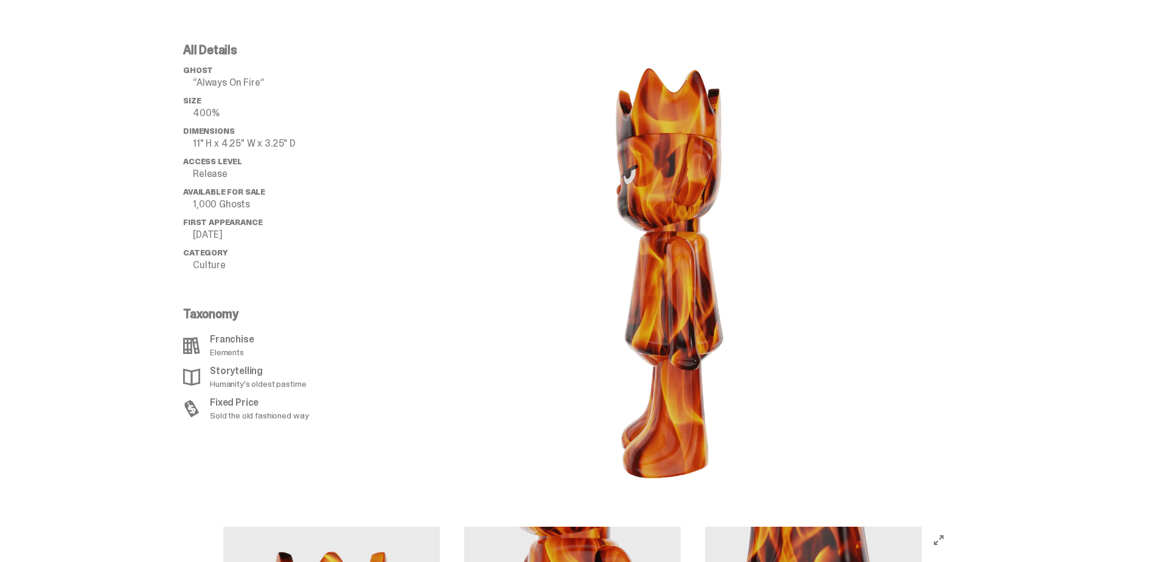  I want to click on p: 1,000 Ghosts, so click(285, 204).